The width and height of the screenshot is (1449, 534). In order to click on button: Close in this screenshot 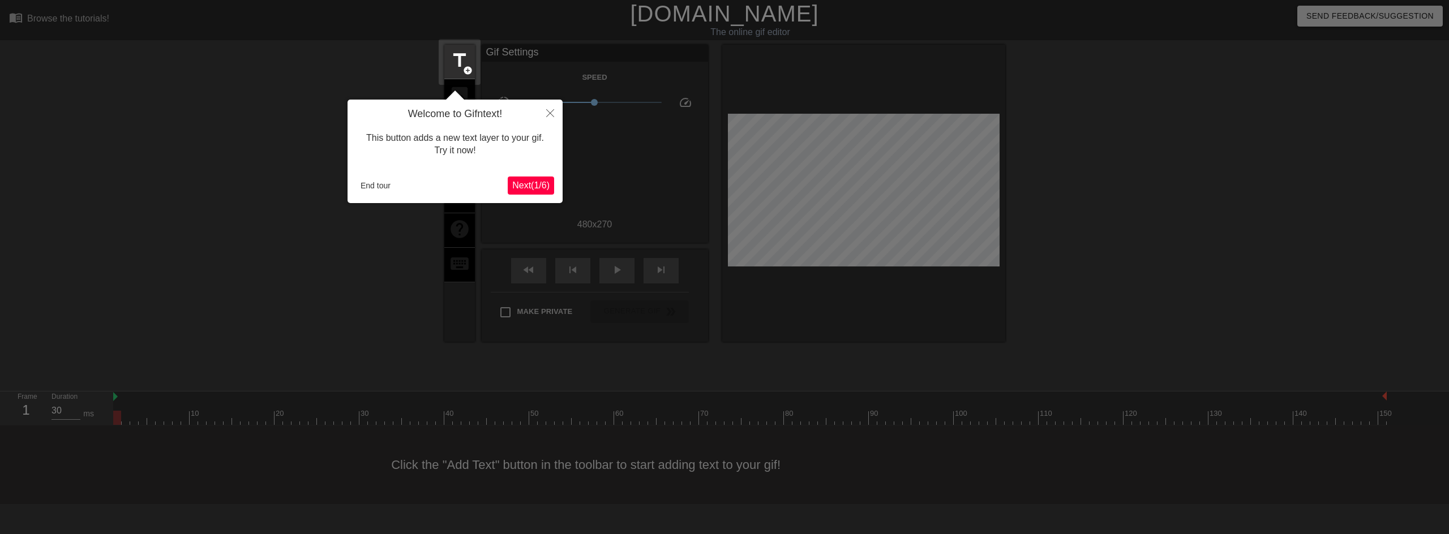, I will do `click(550, 113)`.